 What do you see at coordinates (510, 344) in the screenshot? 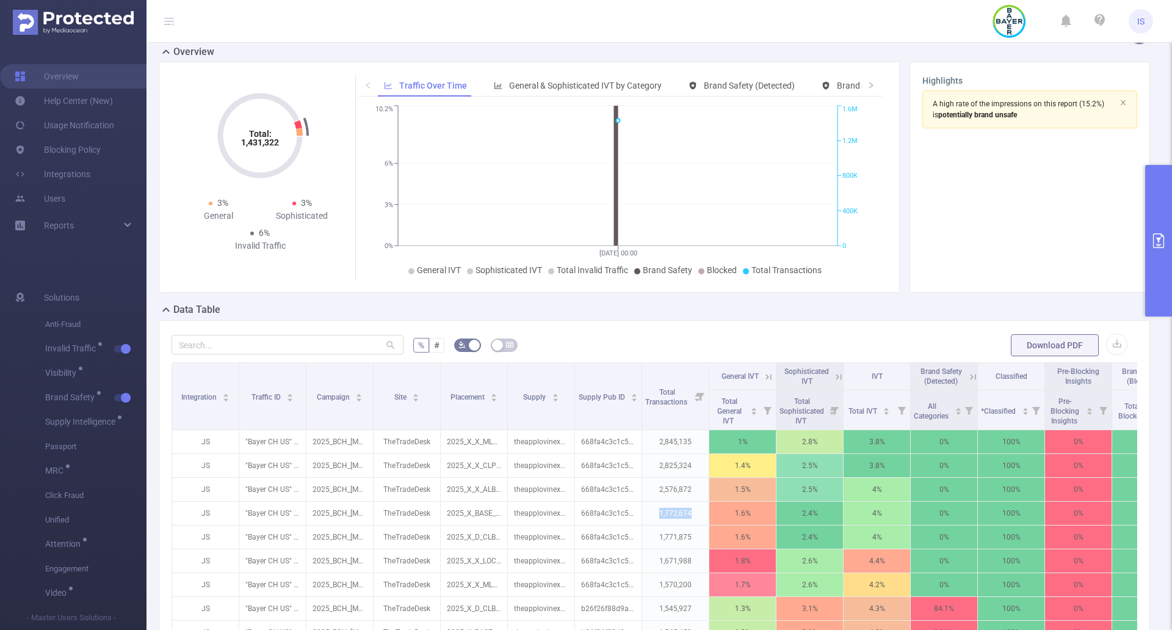
I see `i: icon: table` at bounding box center [510, 344].